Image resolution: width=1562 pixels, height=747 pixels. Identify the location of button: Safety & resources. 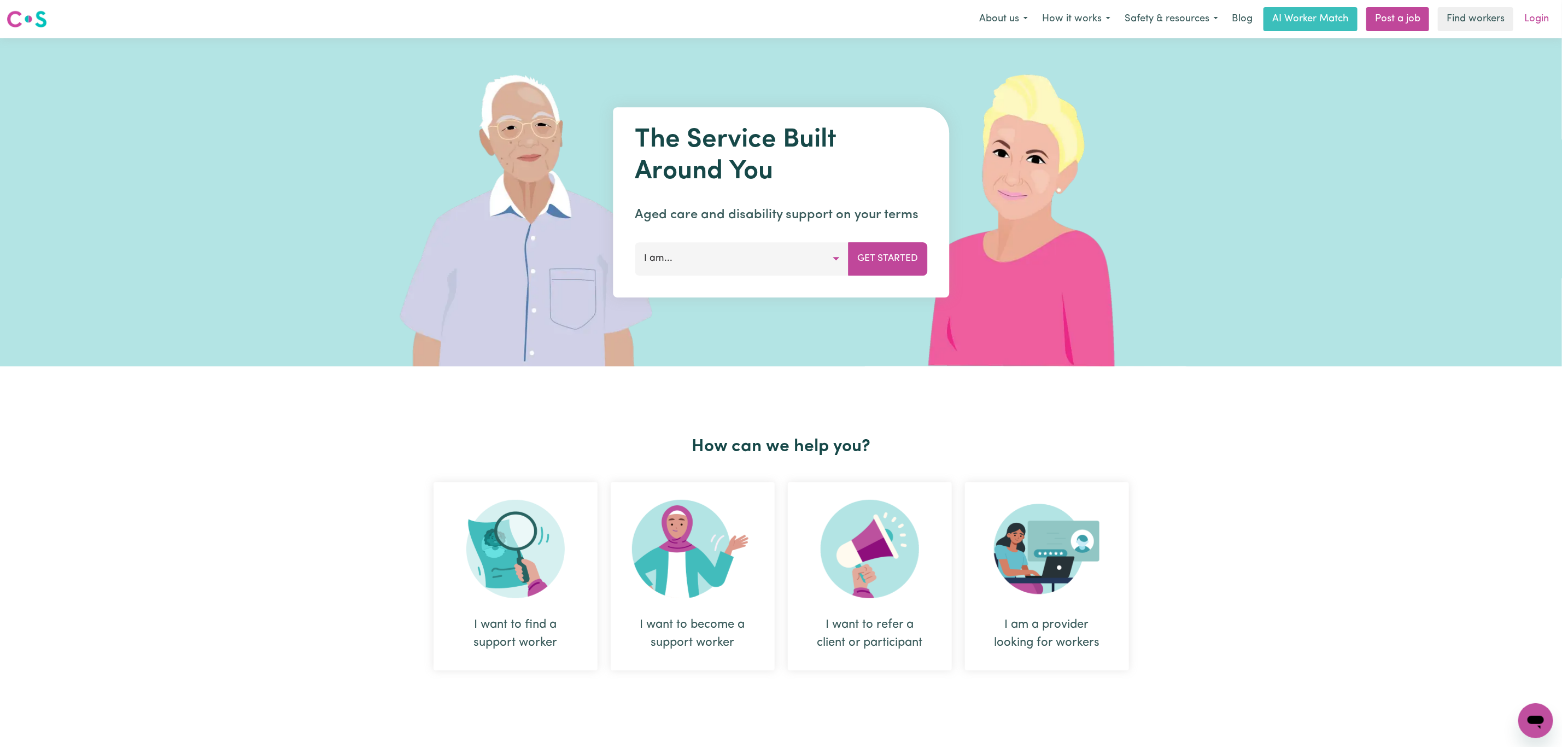
(1171, 19).